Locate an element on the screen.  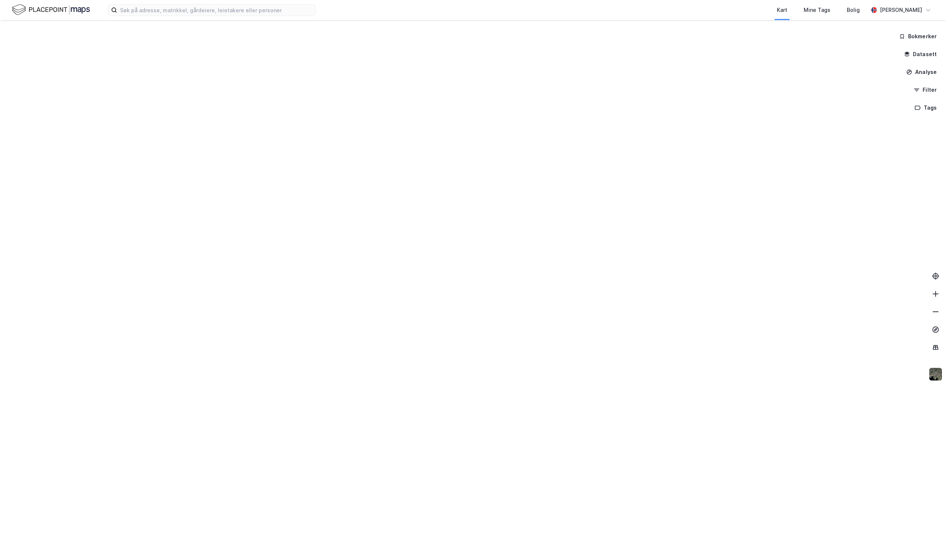
img: logo.f888ab2527a4732fd821a326f86c7f29.svg is located at coordinates (51, 10).